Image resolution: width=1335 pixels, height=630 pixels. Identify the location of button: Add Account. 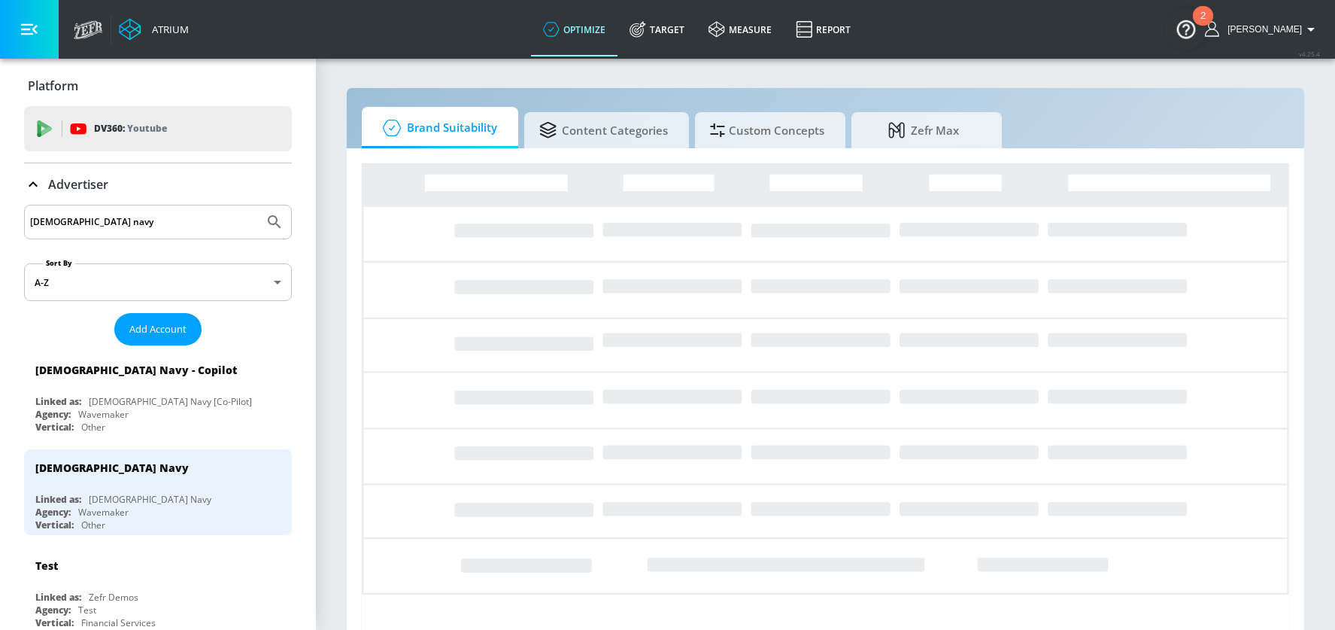
(158, 329).